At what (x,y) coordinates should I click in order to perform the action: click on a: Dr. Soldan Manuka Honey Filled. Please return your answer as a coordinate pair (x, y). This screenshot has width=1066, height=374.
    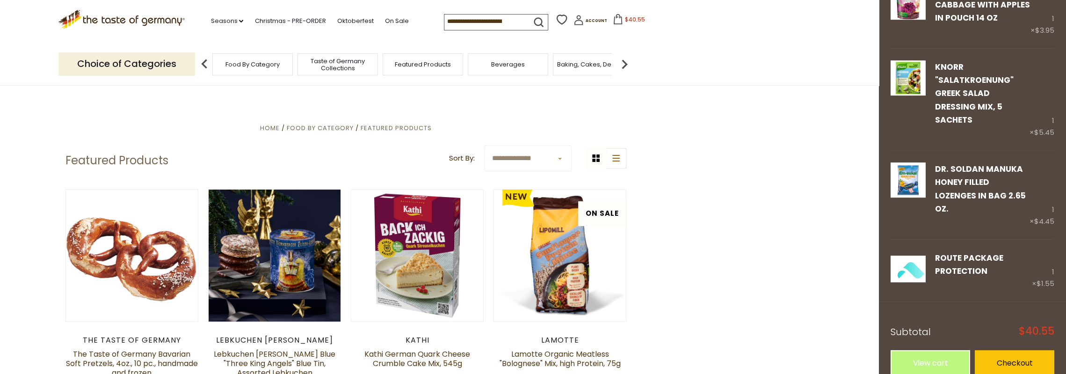
    Looking at the image, I should click on (908, 195).